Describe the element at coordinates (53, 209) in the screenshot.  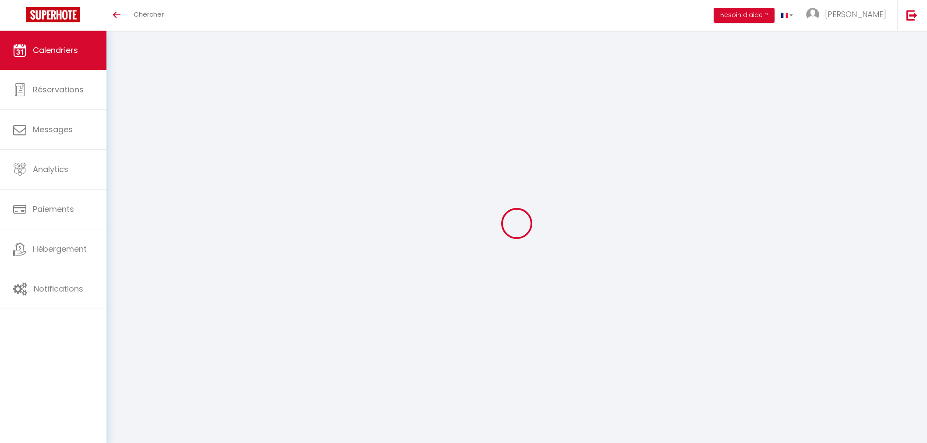
I see `span: Paiements` at that location.